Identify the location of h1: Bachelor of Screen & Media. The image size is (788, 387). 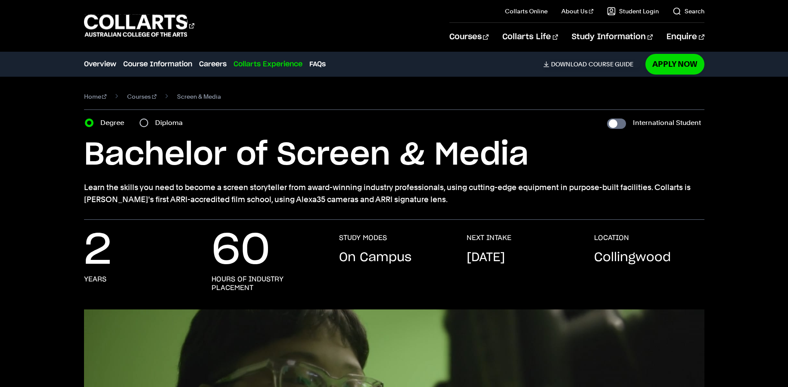
(394, 155).